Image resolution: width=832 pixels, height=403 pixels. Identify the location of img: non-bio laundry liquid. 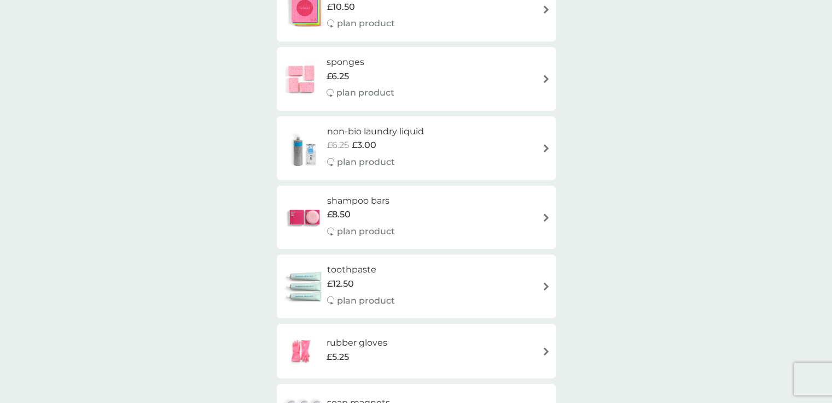
(305, 148).